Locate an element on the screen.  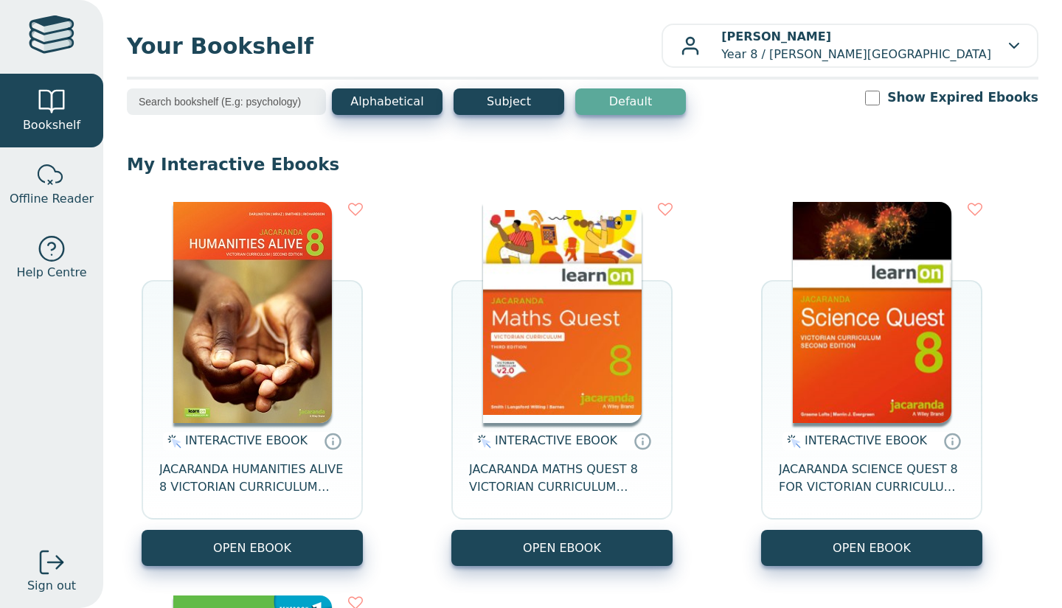
img: bee2d5d4-7b91-e911-a97e-0272d098c78b.jpg is located at coordinates (252, 313).